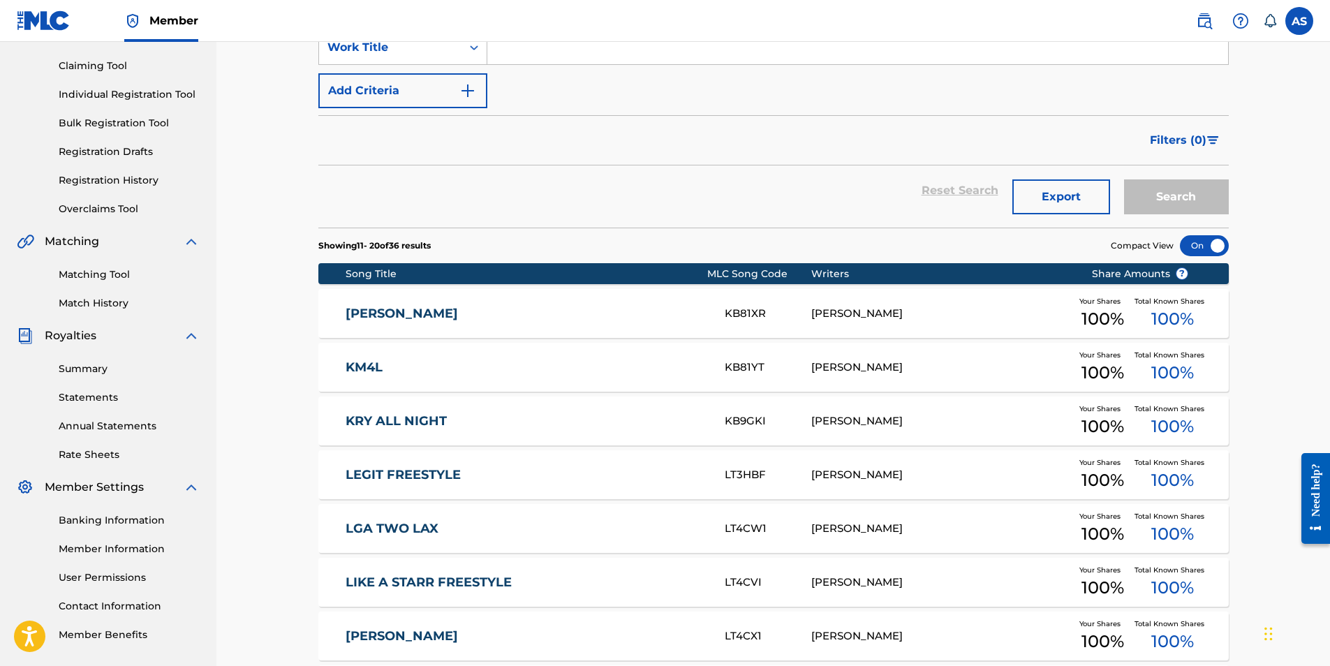  Describe the element at coordinates (941, 274) in the screenshot. I see `div: Writers` at that location.